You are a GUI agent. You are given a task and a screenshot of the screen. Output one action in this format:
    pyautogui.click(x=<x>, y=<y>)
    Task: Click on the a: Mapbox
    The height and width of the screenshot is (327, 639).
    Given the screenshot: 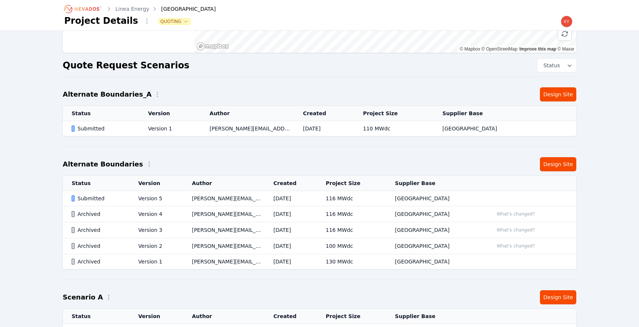 What is the action you would take?
    pyautogui.click(x=470, y=49)
    